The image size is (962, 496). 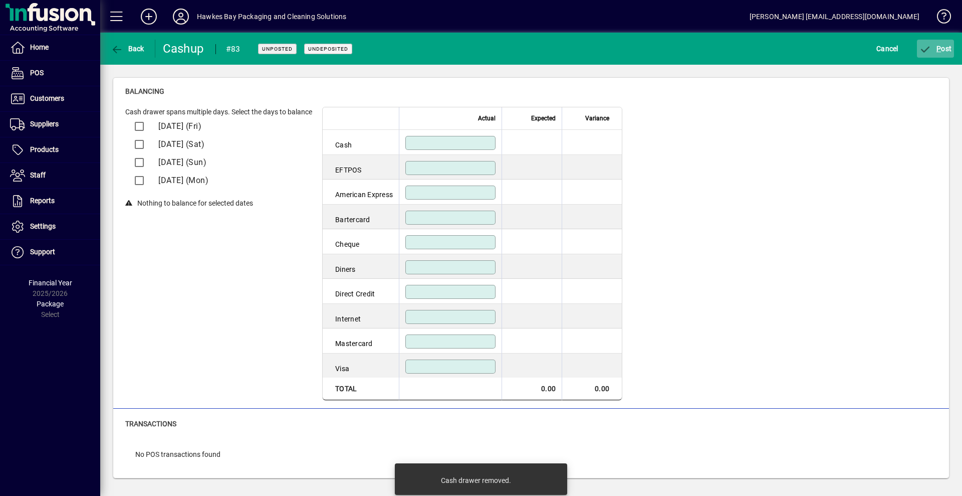 I want to click on span: Unposted, so click(x=277, y=49).